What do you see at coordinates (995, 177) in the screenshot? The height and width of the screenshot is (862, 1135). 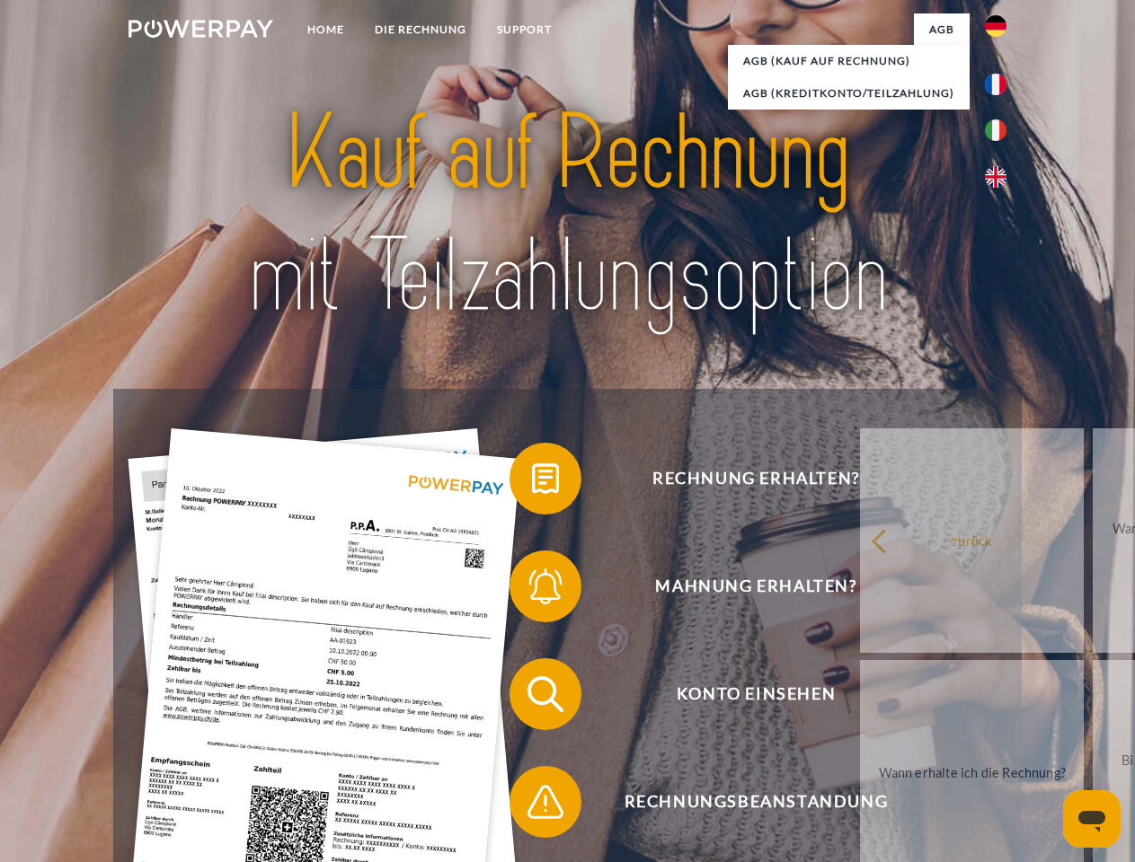 I see `img: en` at bounding box center [995, 177].